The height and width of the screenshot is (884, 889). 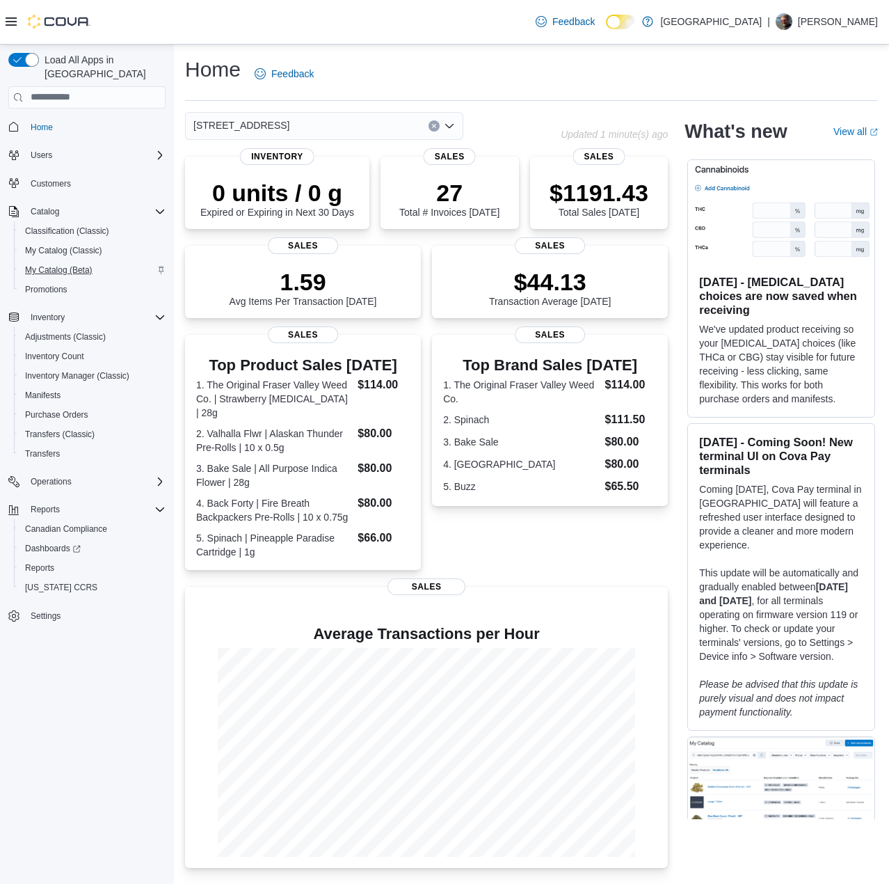 I want to click on h1: Home, so click(x=213, y=70).